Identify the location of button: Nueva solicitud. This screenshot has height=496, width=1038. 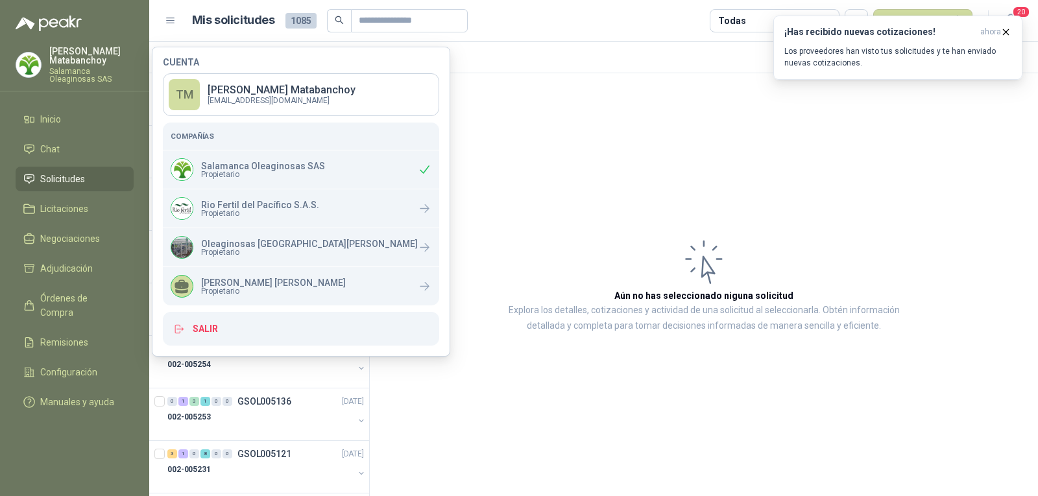
(923, 21).